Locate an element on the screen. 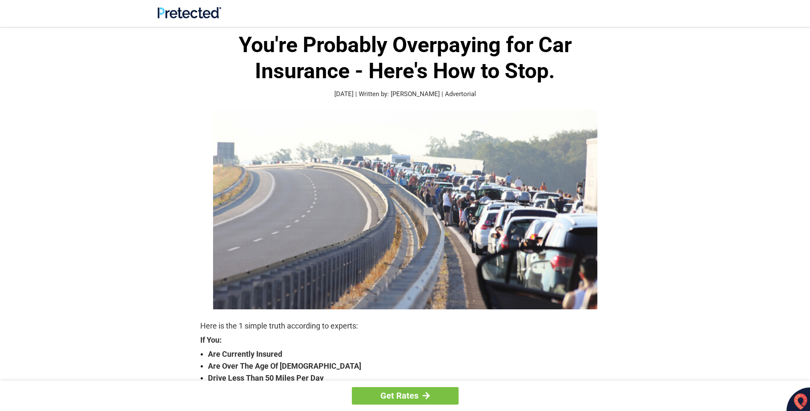 This screenshot has width=810, height=411. strong: Drive Less Than 50 Miles Per Day is located at coordinates (409, 378).